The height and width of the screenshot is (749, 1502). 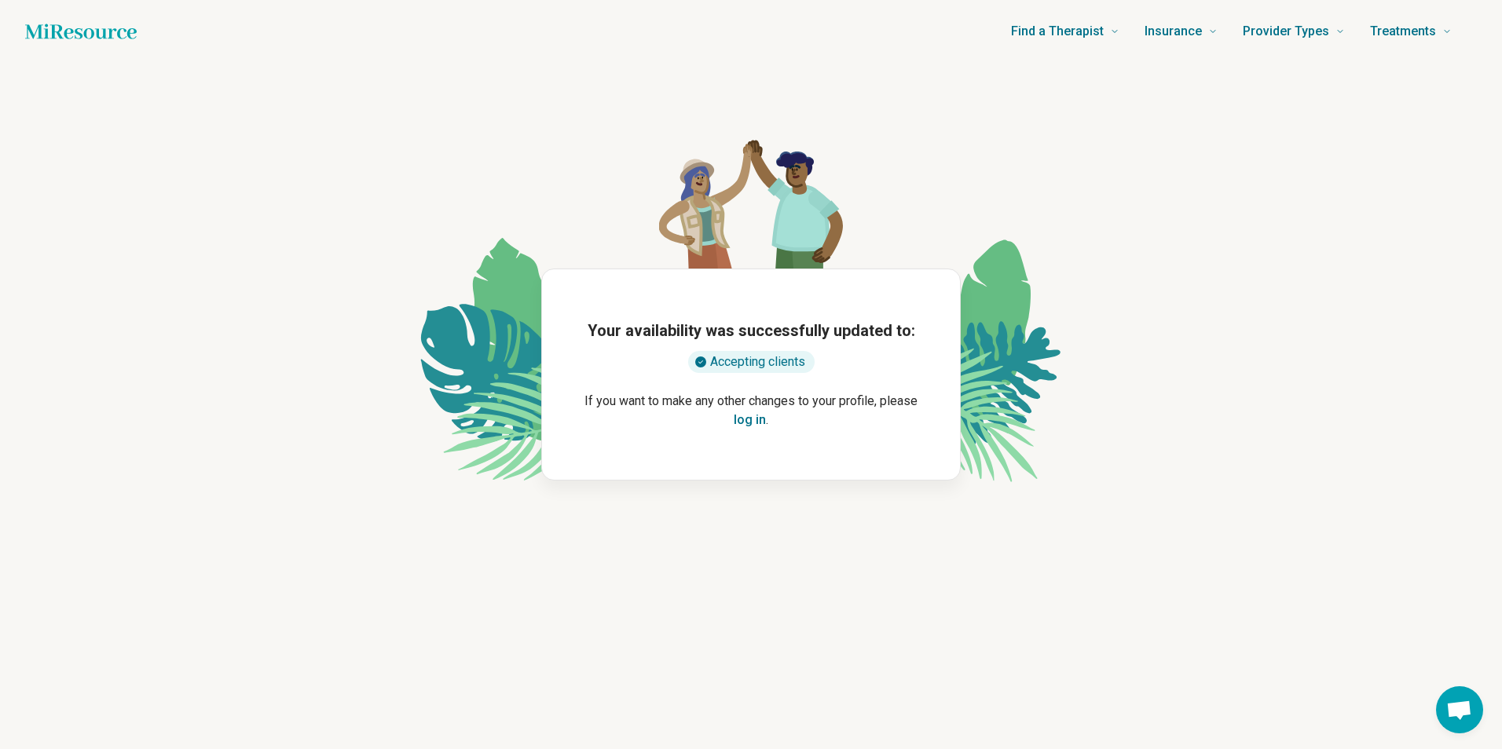 I want to click on button: log in, so click(x=749, y=420).